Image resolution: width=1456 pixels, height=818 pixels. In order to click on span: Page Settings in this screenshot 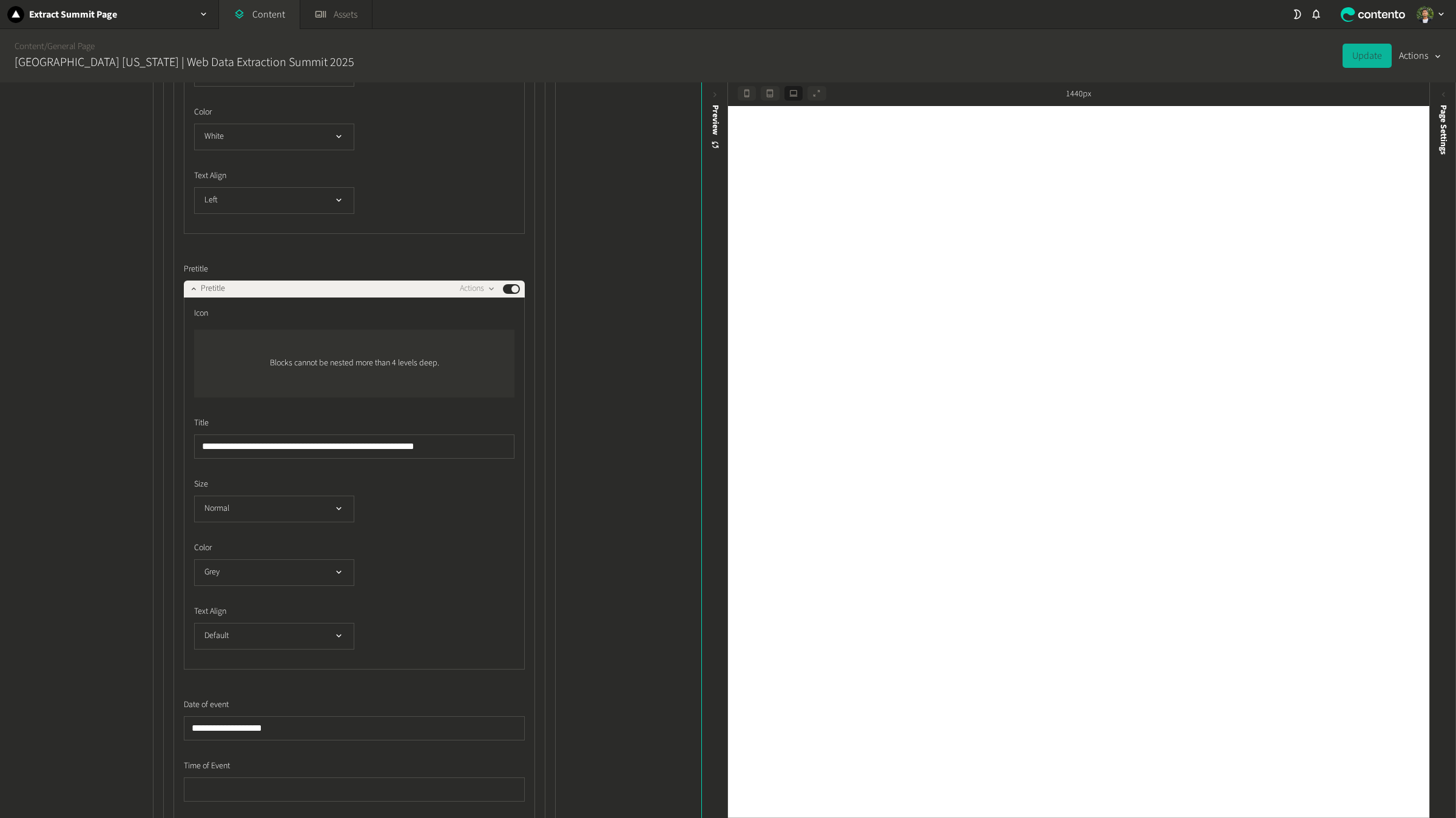, I will do `click(1443, 130)`.